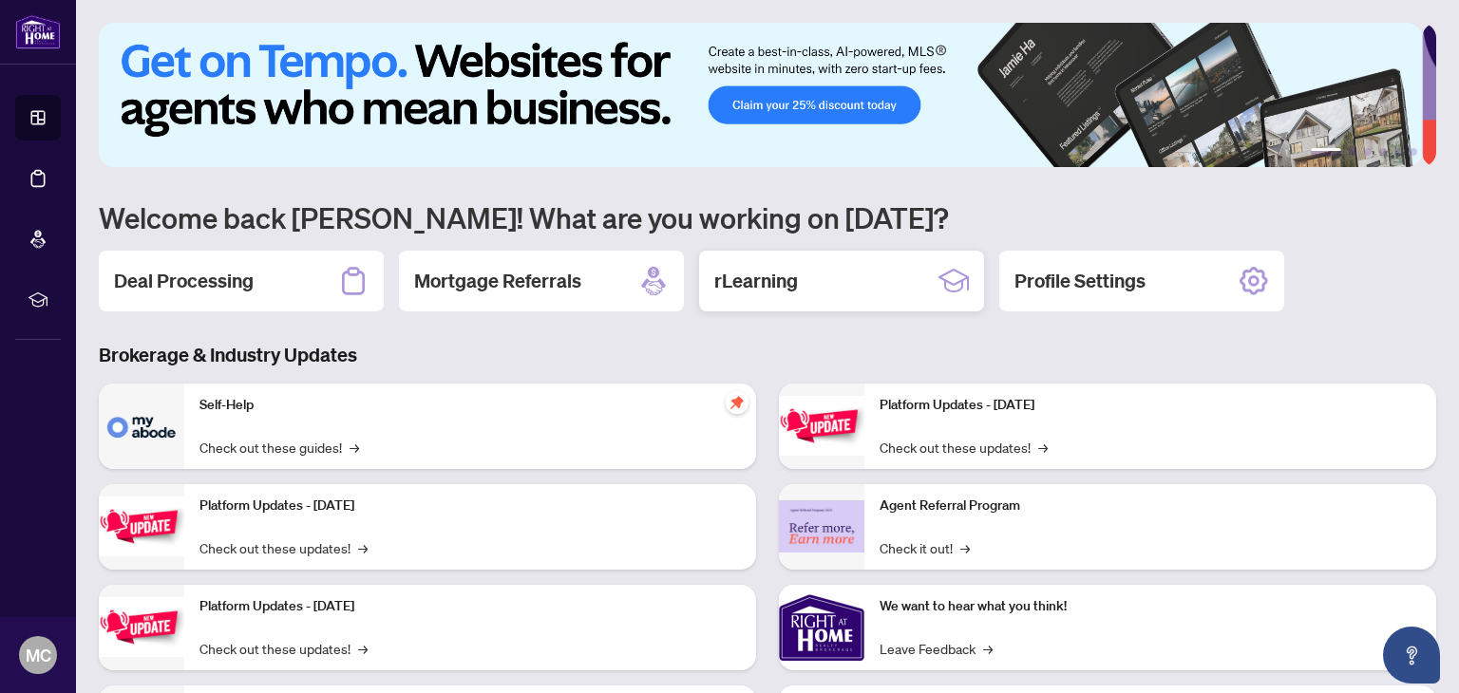 The image size is (1459, 693). Describe the element at coordinates (1383, 152) in the screenshot. I see `button: 4` at that location.